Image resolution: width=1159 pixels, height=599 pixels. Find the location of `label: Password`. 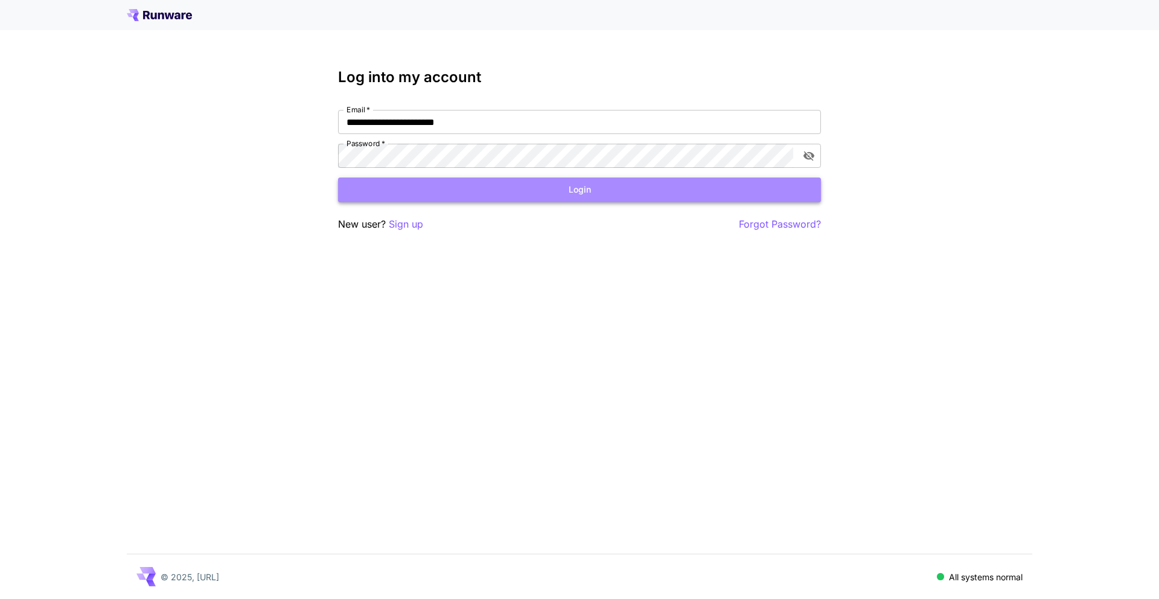

label: Password is located at coordinates (366, 143).